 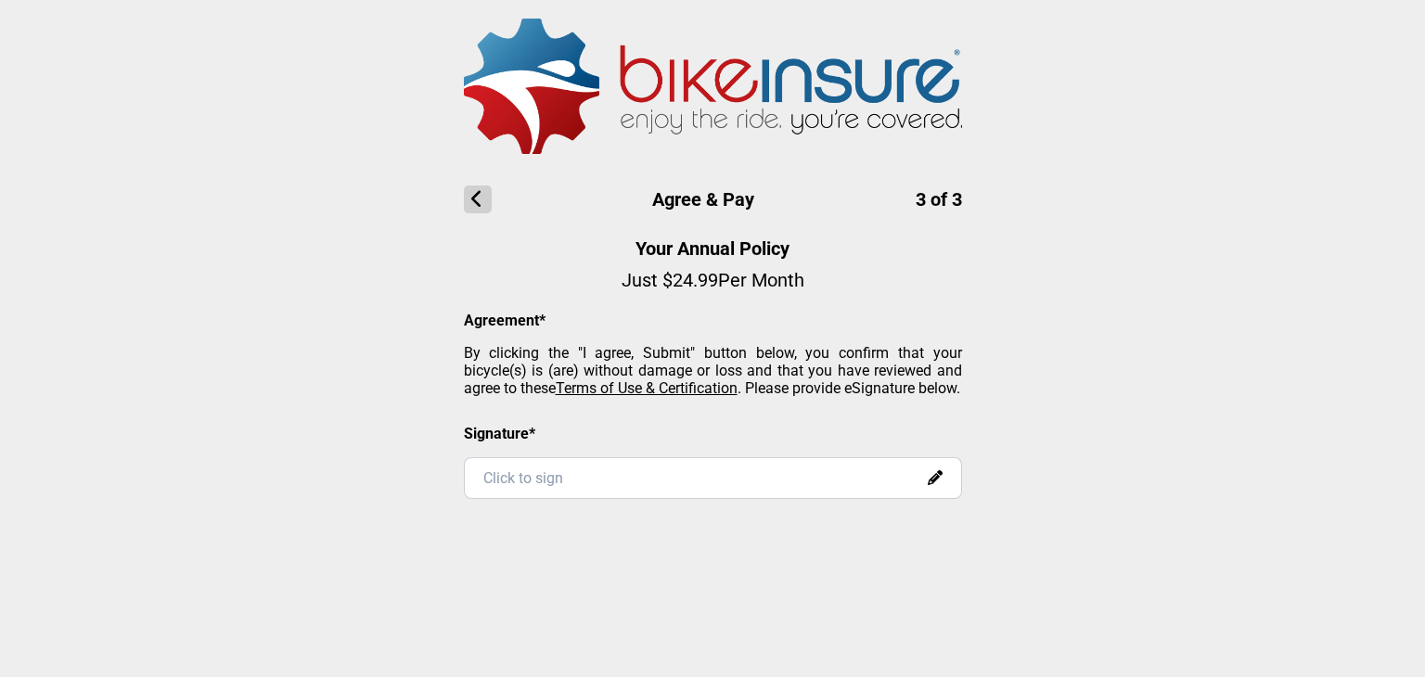 I want to click on p: By clicking the "I agree, Submit" button below, you confirm that your bicycle(s) is (are) without..., so click(x=712, y=370).